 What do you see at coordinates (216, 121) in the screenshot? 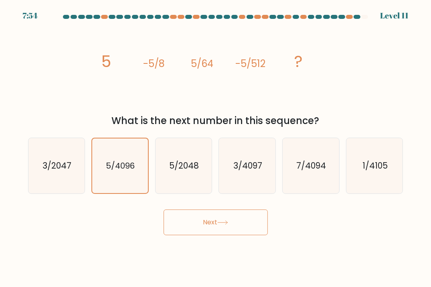
I see `div: What is the next number in this sequence?` at bounding box center [216, 121].